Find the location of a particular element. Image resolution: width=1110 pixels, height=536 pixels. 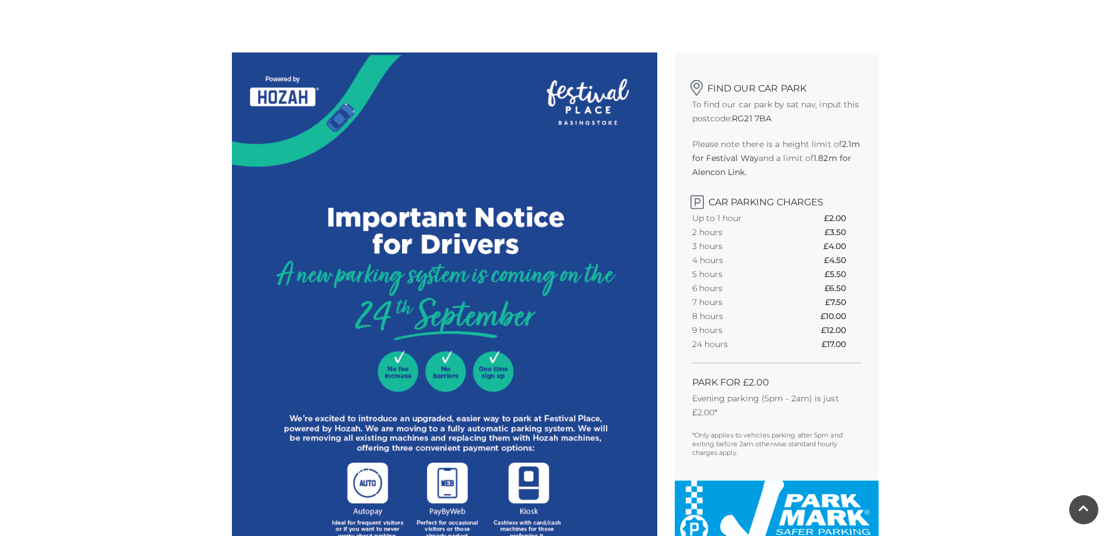

th: £5.50 is located at coordinates (843, 274).